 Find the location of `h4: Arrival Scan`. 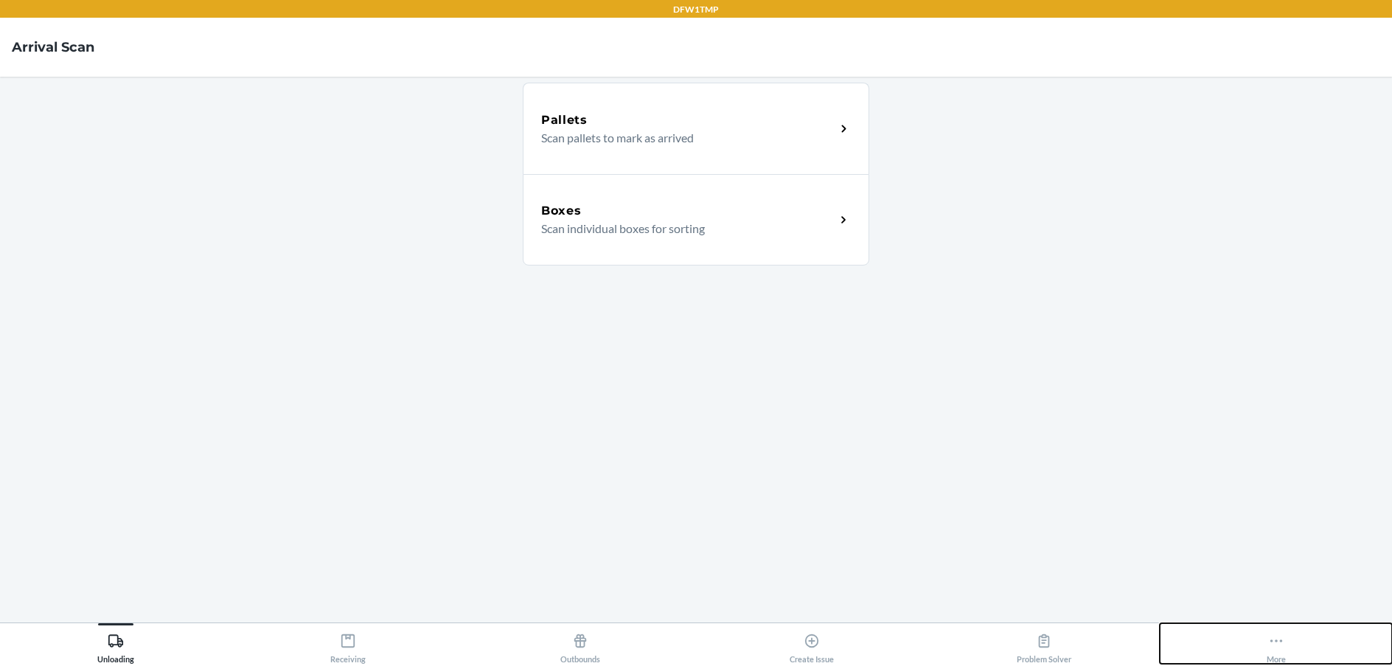

h4: Arrival Scan is located at coordinates (53, 47).